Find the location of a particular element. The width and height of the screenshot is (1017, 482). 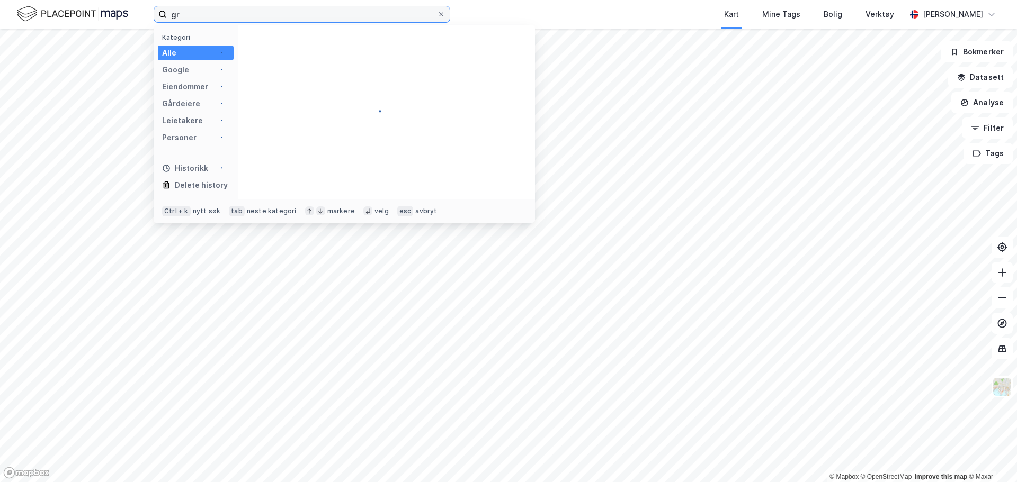

a: Mapbox homepage is located at coordinates (26, 473).